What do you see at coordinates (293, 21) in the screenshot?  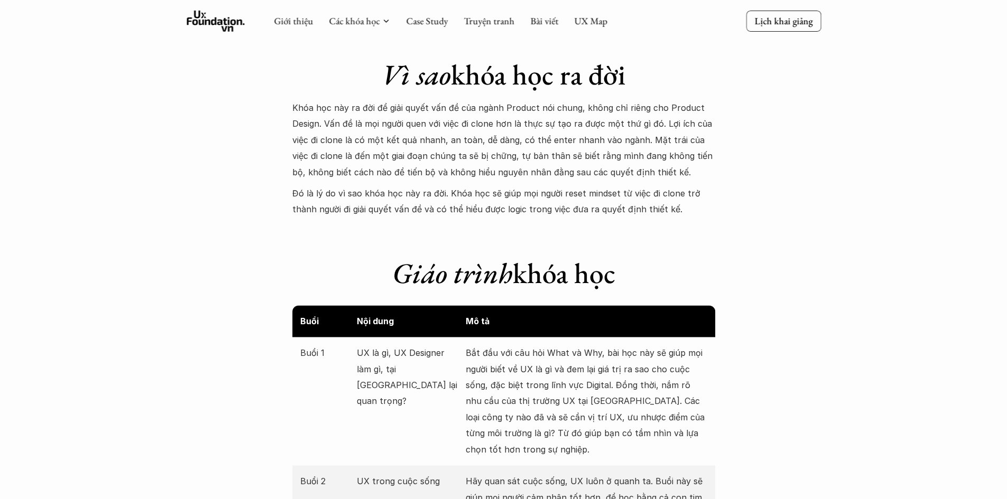 I see `a: Giới thiệu` at bounding box center [293, 21].